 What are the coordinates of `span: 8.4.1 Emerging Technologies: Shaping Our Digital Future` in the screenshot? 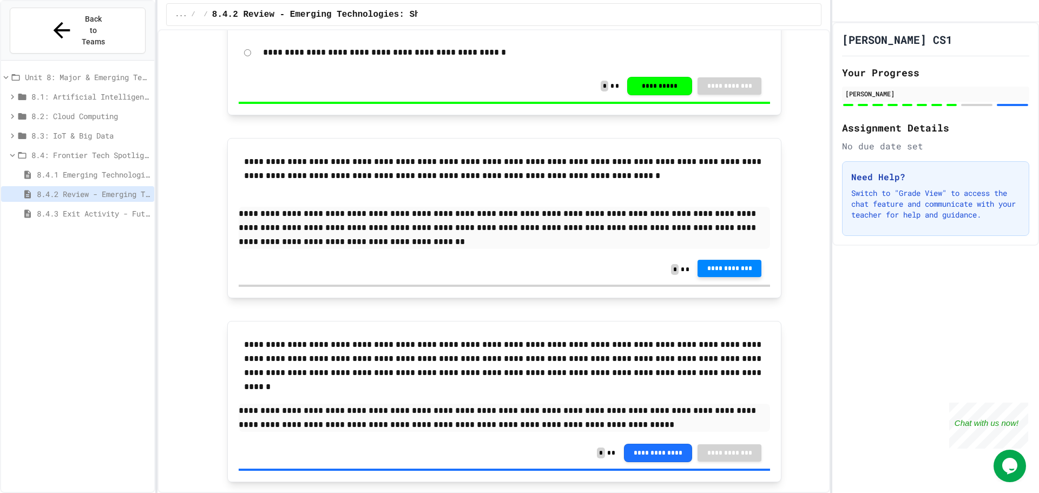 It's located at (93, 174).